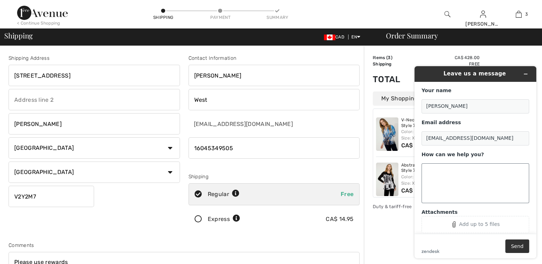 This screenshot has height=264, width=542. I want to click on span: Free, so click(347, 194).